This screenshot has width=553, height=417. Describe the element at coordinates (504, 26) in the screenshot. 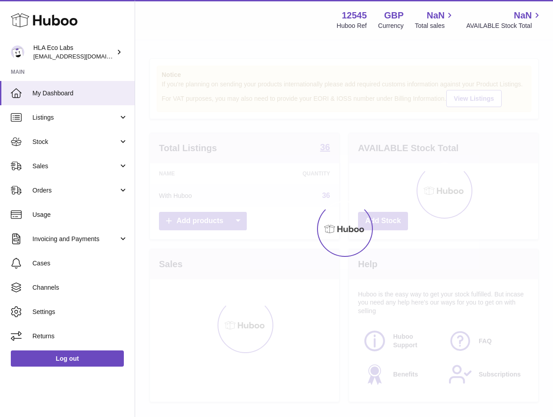

I see `span: AVAILABLE Stock Total` at that location.